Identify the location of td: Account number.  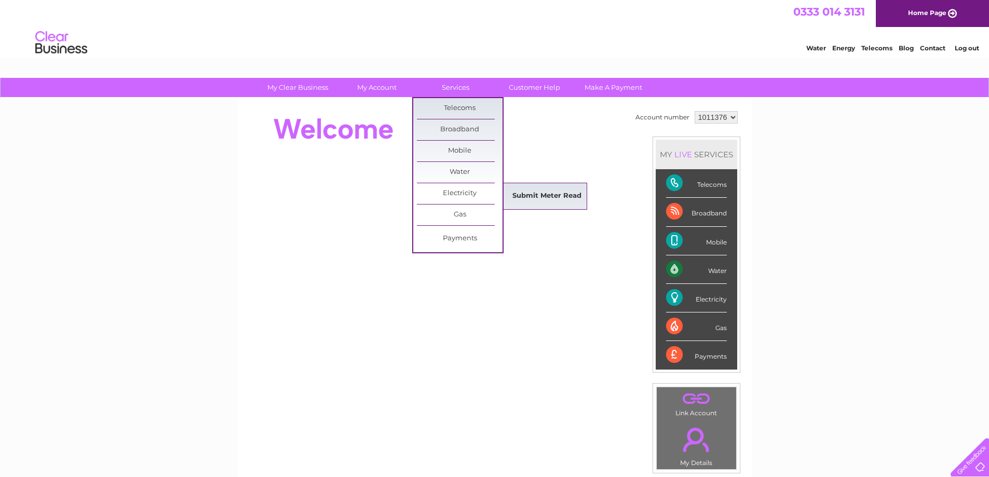
(662, 117).